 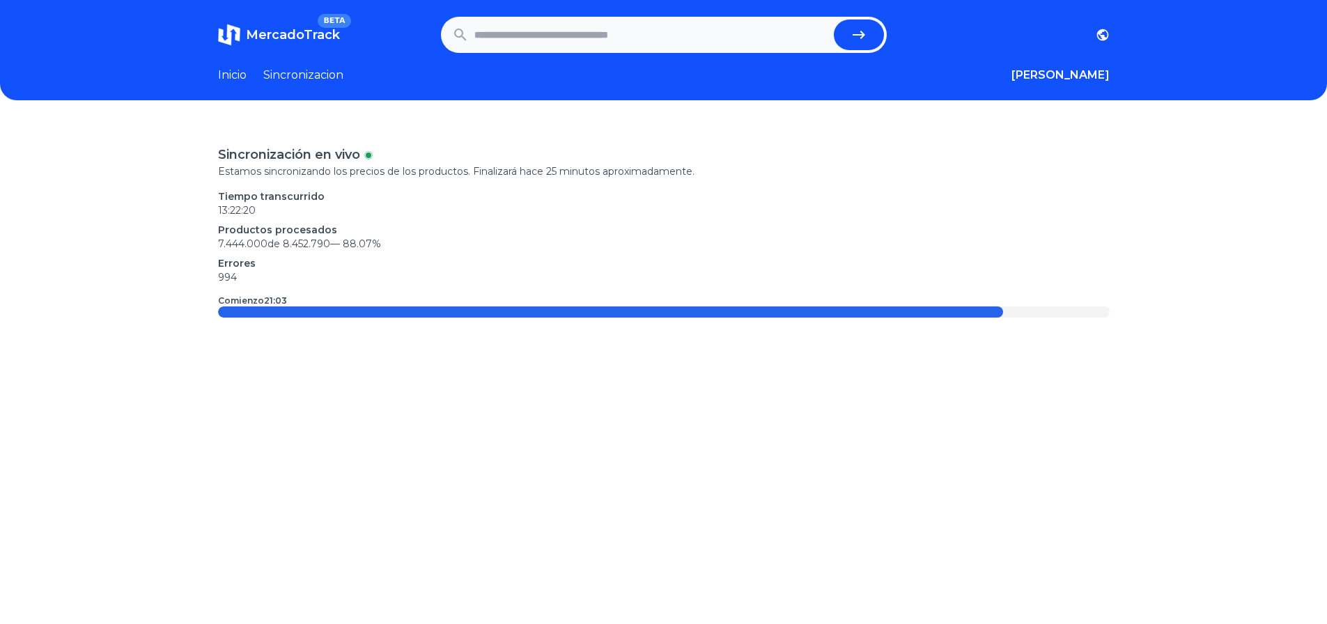 I want to click on p: Productos procesados, so click(x=664, y=230).